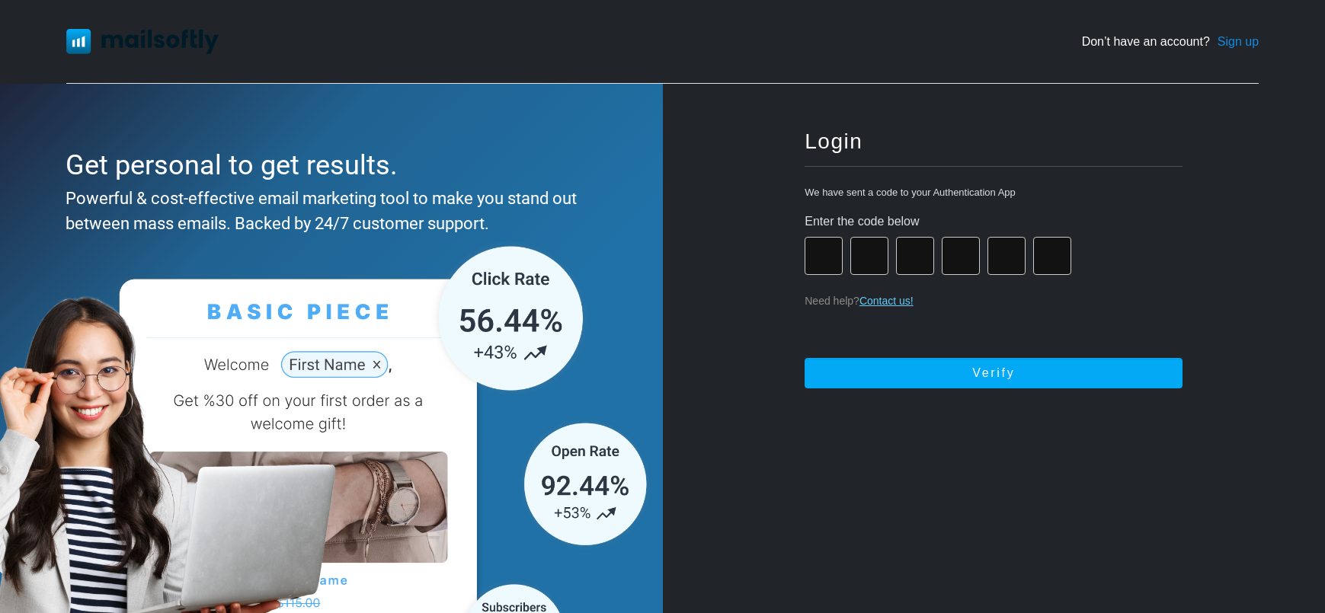 The height and width of the screenshot is (613, 1325). What do you see at coordinates (886, 301) in the screenshot?
I see `a: Contact us!` at bounding box center [886, 301].